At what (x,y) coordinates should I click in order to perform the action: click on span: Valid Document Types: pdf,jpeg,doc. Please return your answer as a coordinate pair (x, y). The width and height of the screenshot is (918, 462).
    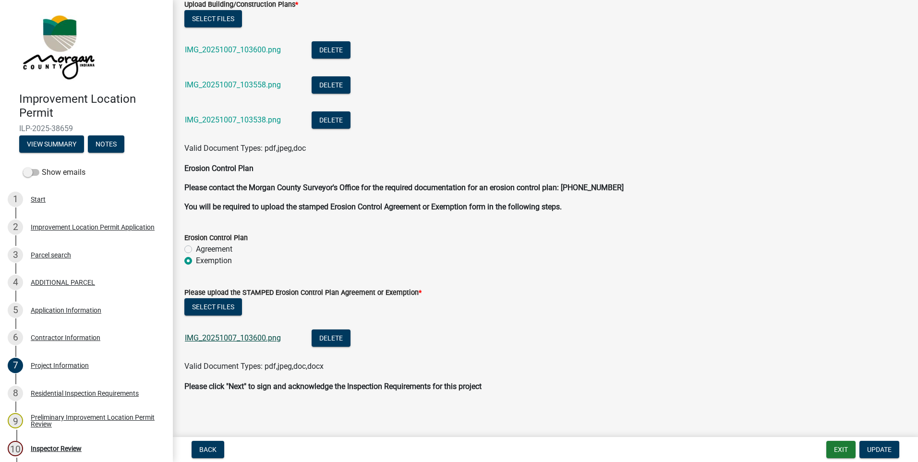
    Looking at the image, I should click on (245, 148).